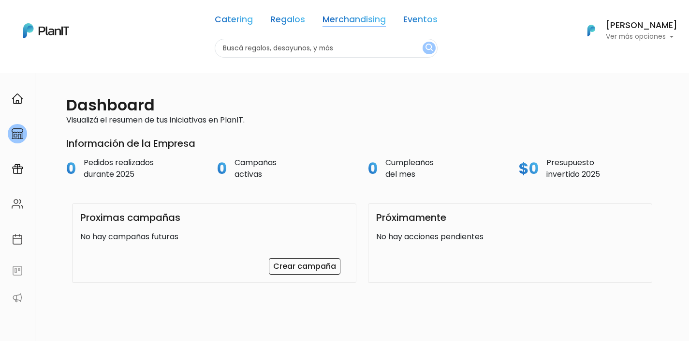 Image resolution: width=689 pixels, height=341 pixels. What do you see at coordinates (17, 134) in the screenshot?
I see `img: marketplace-4ceaa7011d94191e9ded77b95e3339b90024bf715f7c57f8cf31f2d8c509eaba.svg` at bounding box center [17, 134].